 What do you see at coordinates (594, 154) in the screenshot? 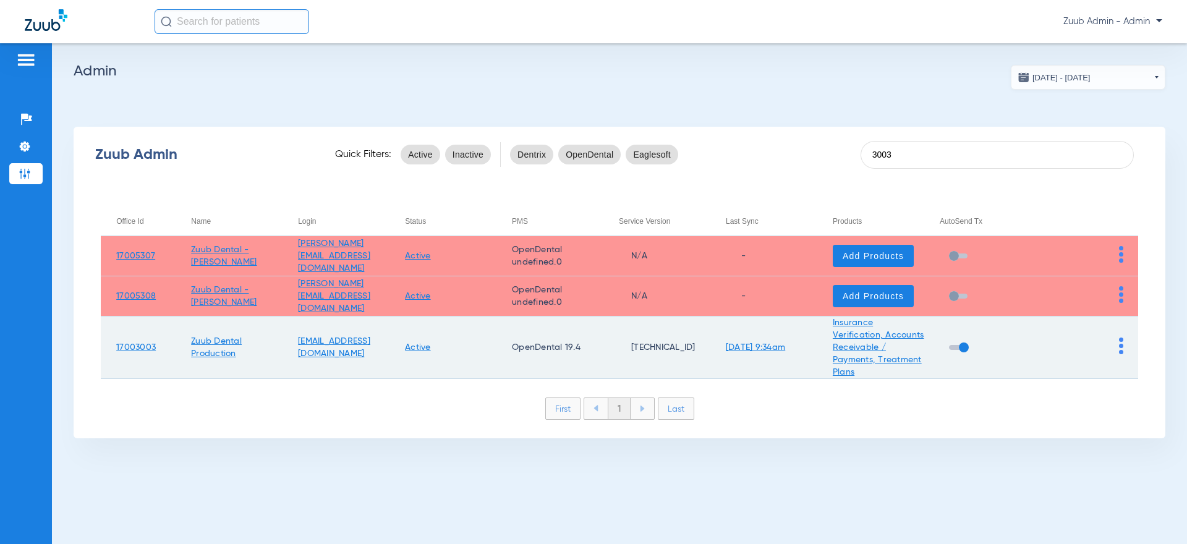
I see `mat-chip-listbox: pms-filters` at bounding box center [594, 154].